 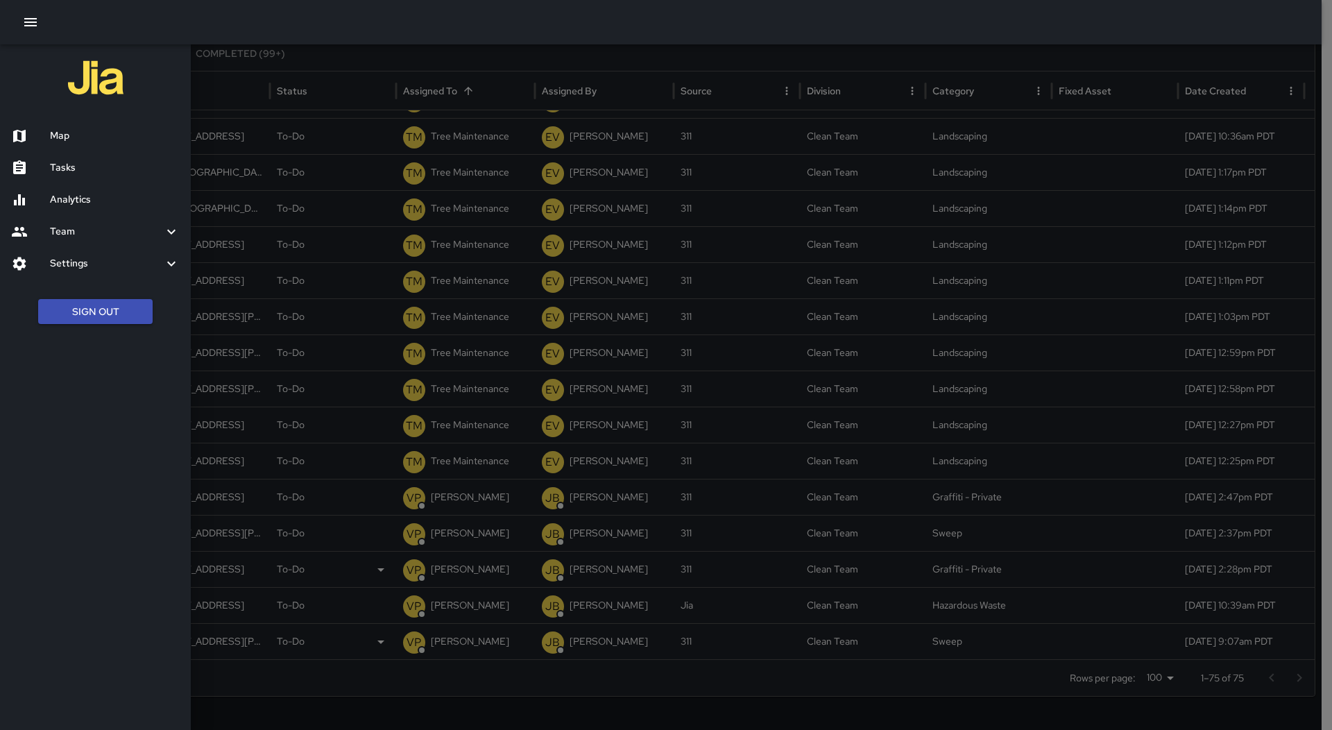 I want to click on h6: Team, so click(x=106, y=232).